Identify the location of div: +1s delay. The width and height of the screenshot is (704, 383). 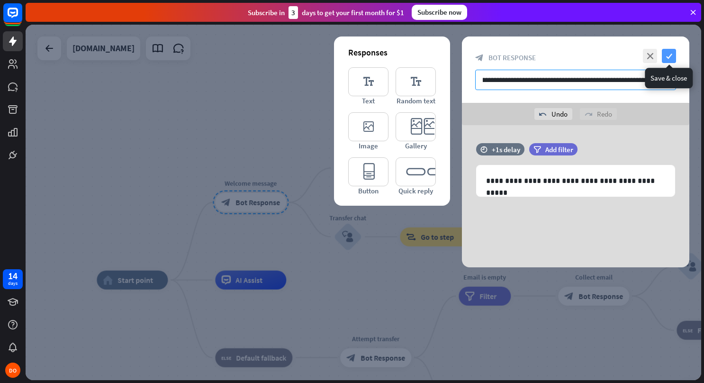
(506, 149).